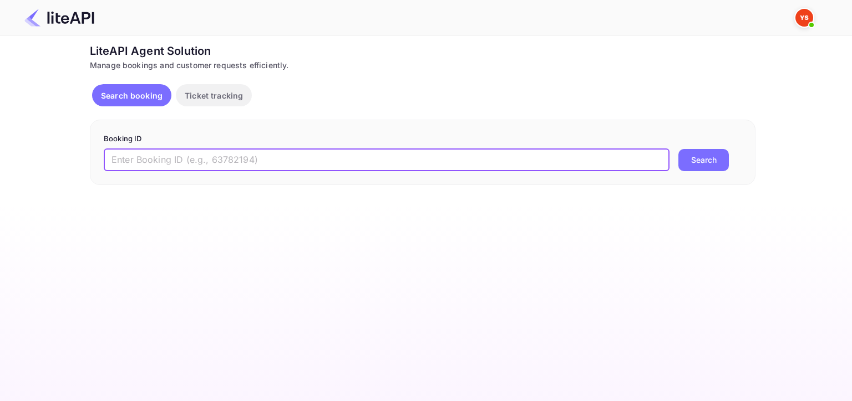 Image resolution: width=852 pixels, height=401 pixels. Describe the element at coordinates (131, 95) in the screenshot. I see `p: Search booking` at that location.